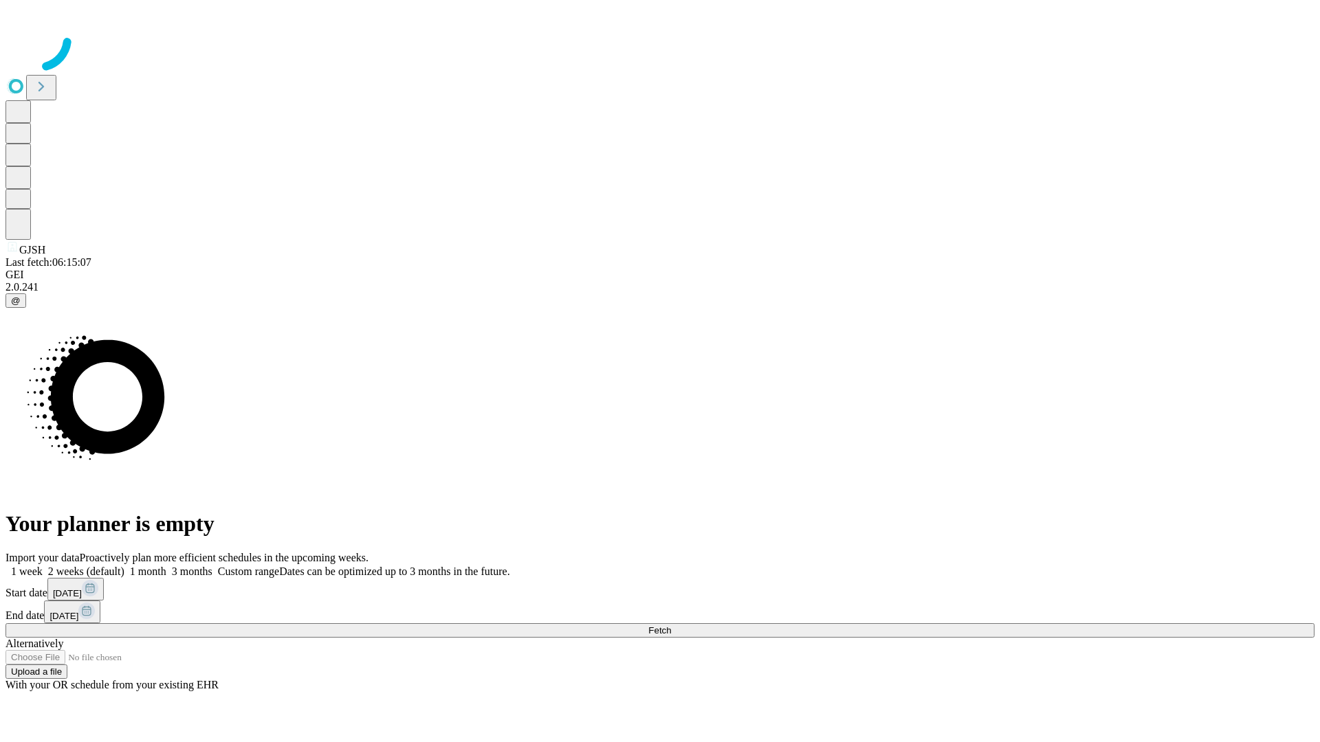 Image resolution: width=1320 pixels, height=742 pixels. What do you see at coordinates (86, 571) in the screenshot?
I see `span: 2 weeks (default)` at bounding box center [86, 571].